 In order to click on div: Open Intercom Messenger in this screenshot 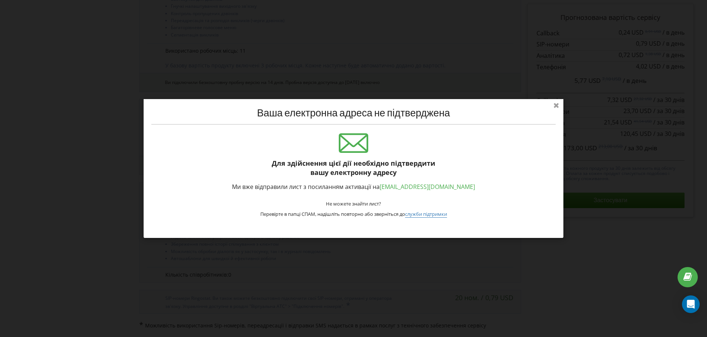, I will do `click(691, 304)`.